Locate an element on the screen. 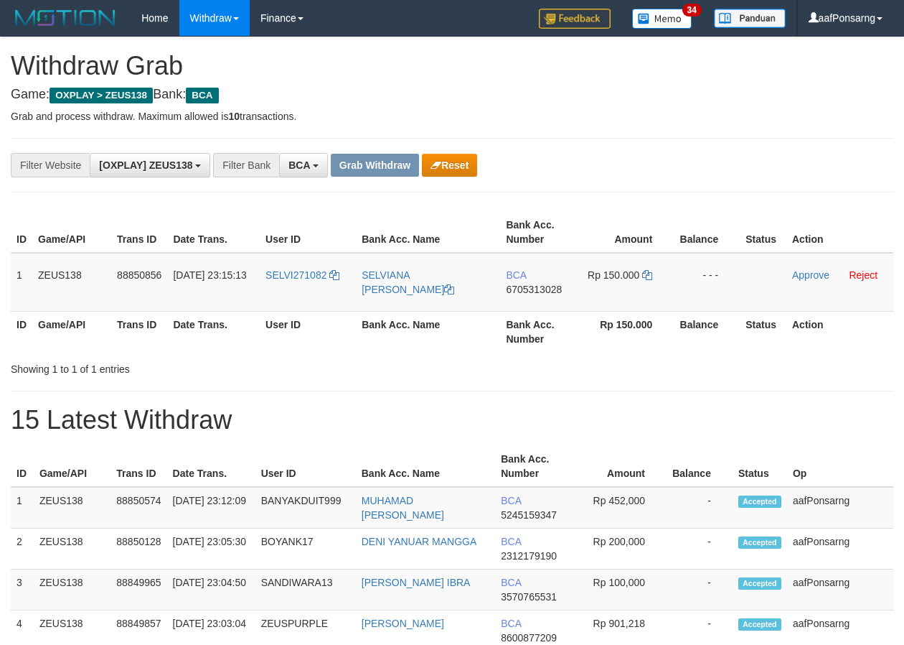 This screenshot has width=904, height=645. a: Copy 150000 to clipboard is located at coordinates (647, 275).